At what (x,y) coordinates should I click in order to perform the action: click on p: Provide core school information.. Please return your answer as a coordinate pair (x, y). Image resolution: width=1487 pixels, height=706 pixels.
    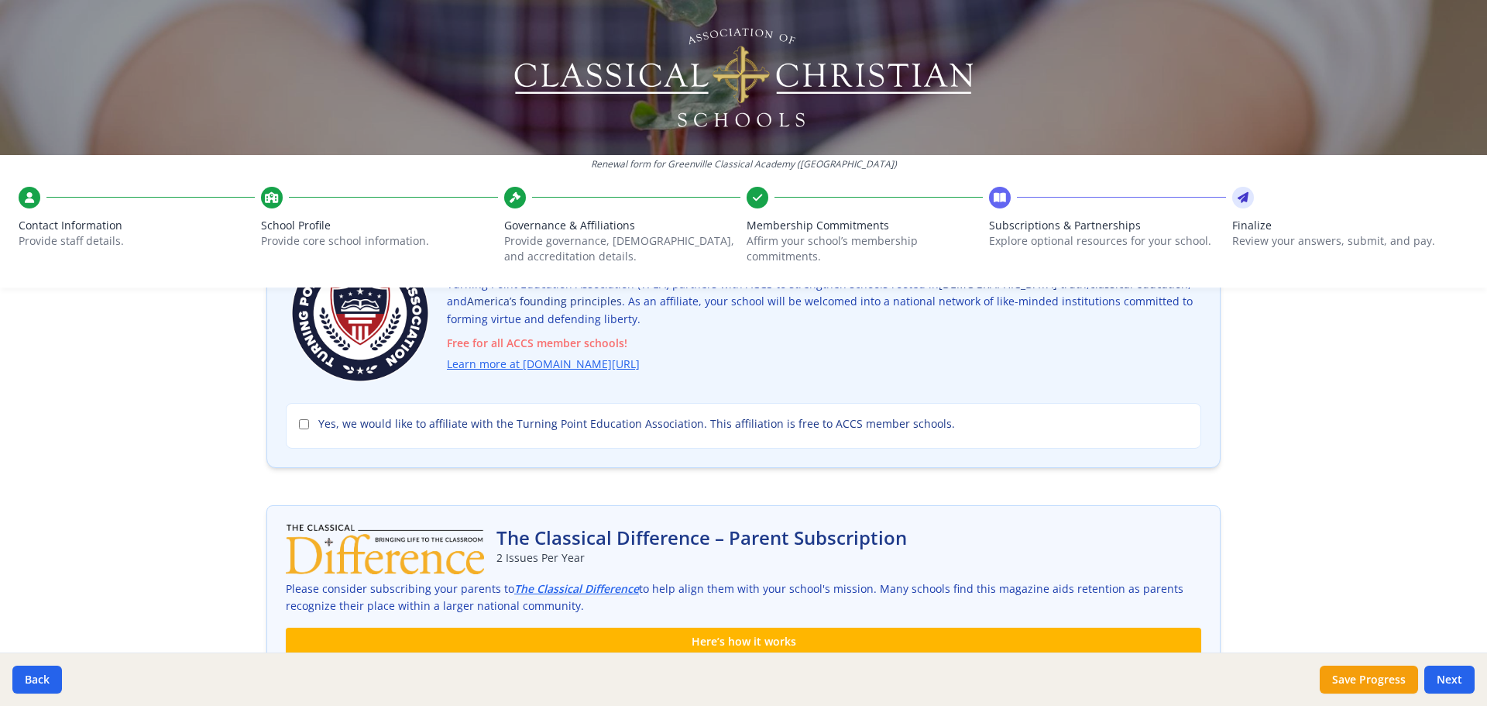
    Looking at the image, I should click on (379, 241).